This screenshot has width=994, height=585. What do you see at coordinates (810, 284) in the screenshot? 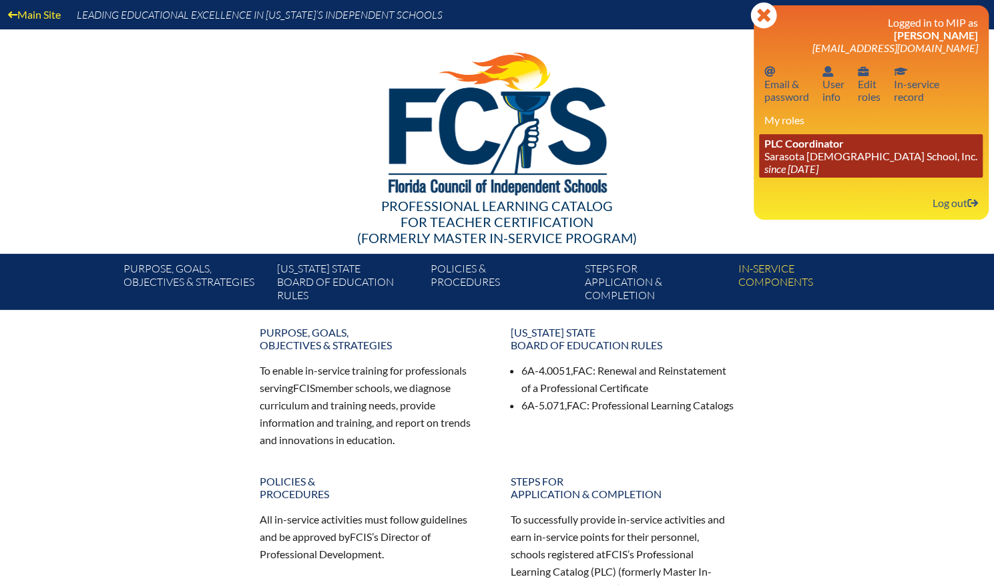
I see `a: In-servicecomponents` at bounding box center [810, 284].